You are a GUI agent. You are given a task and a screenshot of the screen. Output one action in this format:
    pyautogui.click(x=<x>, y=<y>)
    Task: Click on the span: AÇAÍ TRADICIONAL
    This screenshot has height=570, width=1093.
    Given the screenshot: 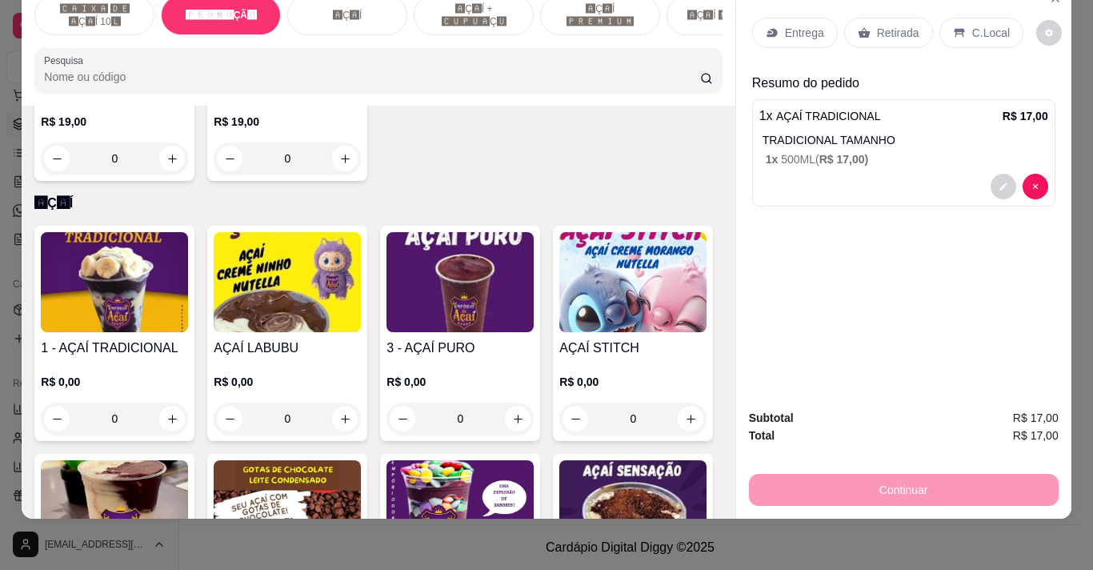 What is the action you would take?
    pyautogui.click(x=828, y=116)
    